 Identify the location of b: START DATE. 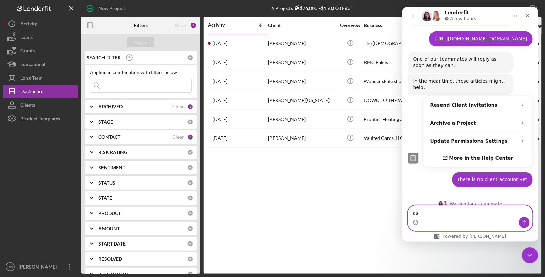
(112, 244).